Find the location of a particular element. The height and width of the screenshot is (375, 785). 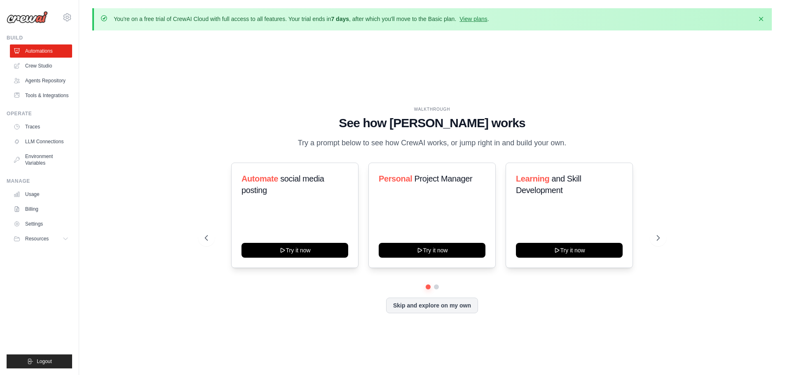

span: Project Manager is located at coordinates (443, 179).